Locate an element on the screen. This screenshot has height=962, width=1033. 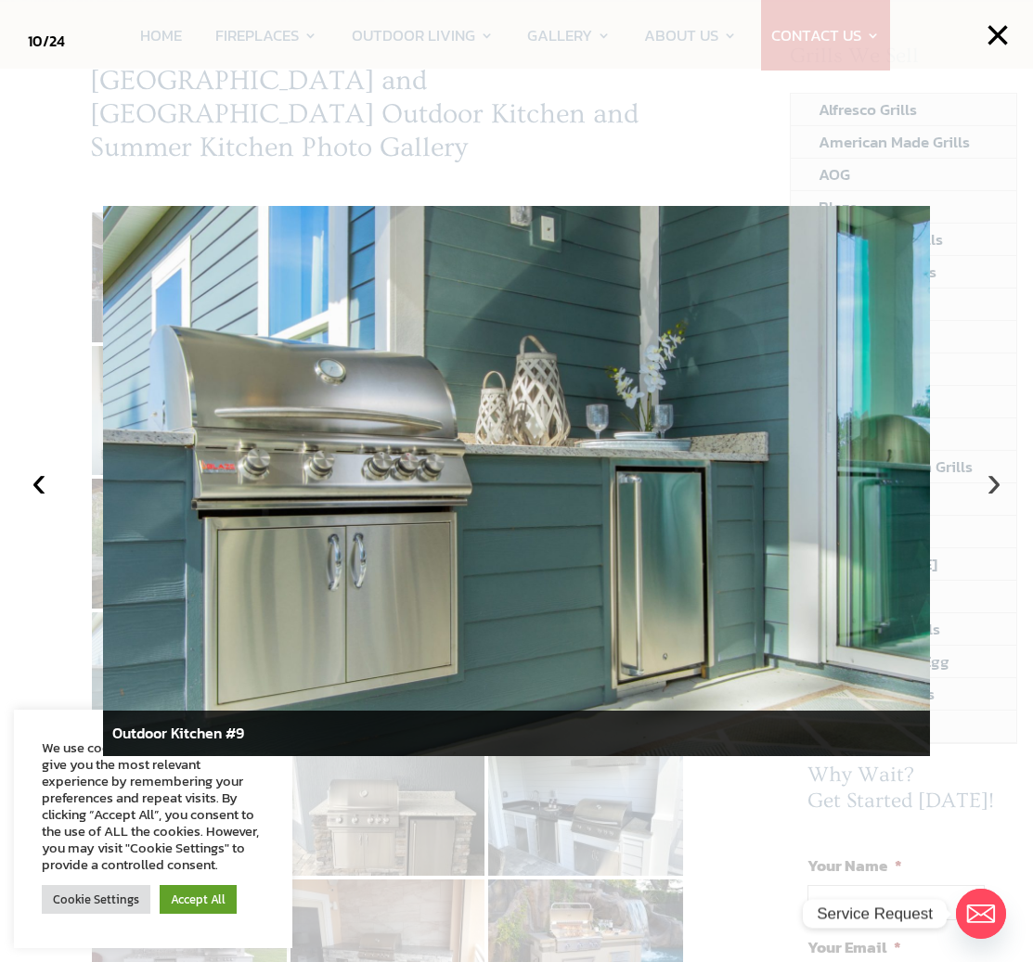
a: Email is located at coordinates (981, 914).